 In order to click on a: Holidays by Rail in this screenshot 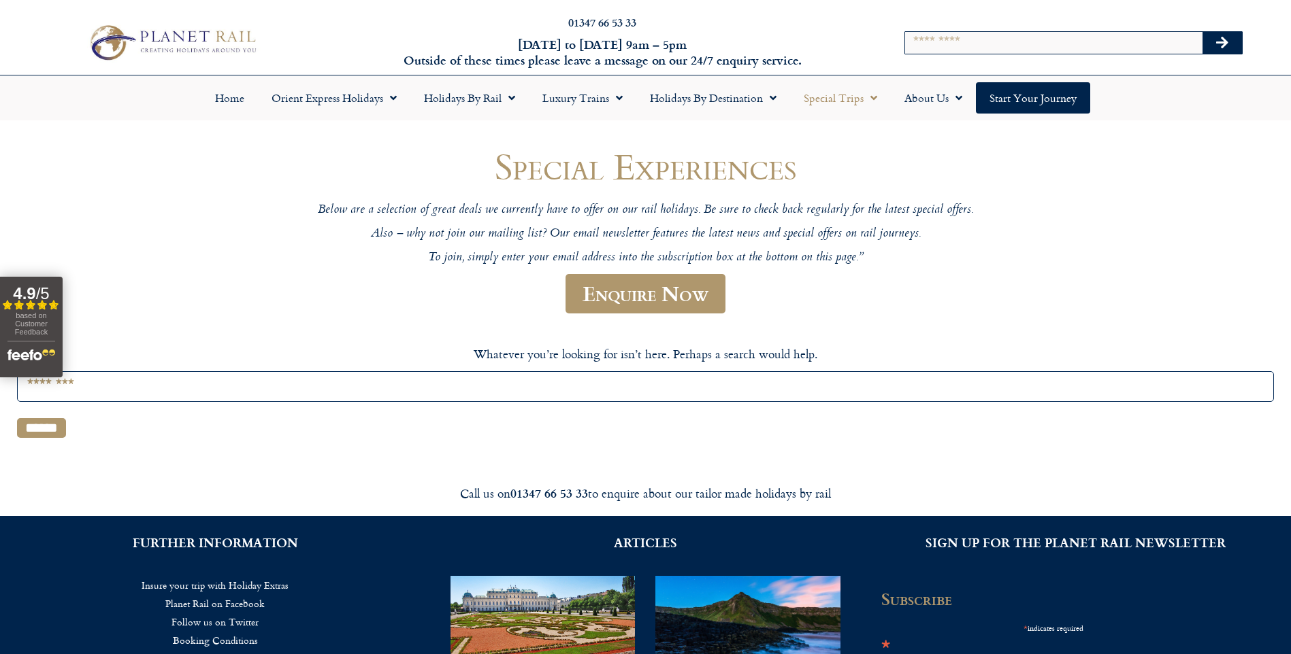, I will do `click(469, 98)`.